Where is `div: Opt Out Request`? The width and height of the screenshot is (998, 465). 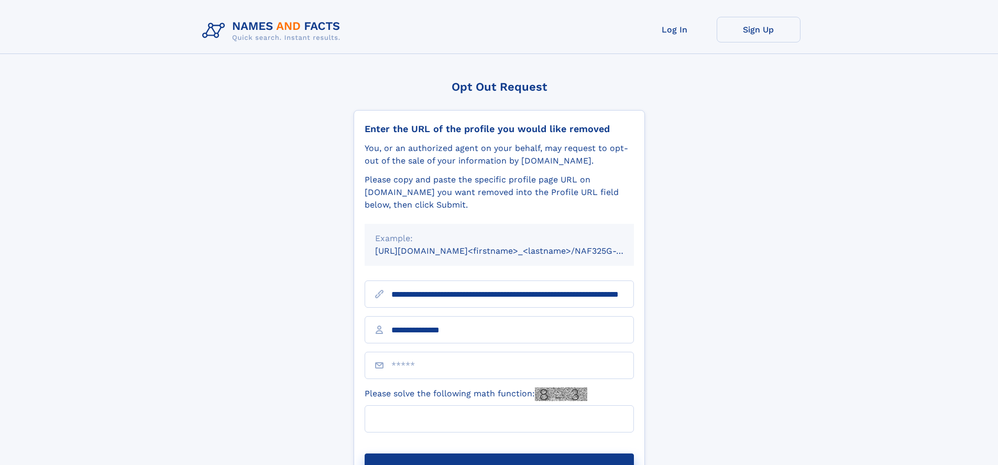
div: Opt Out Request is located at coordinates (499, 86).